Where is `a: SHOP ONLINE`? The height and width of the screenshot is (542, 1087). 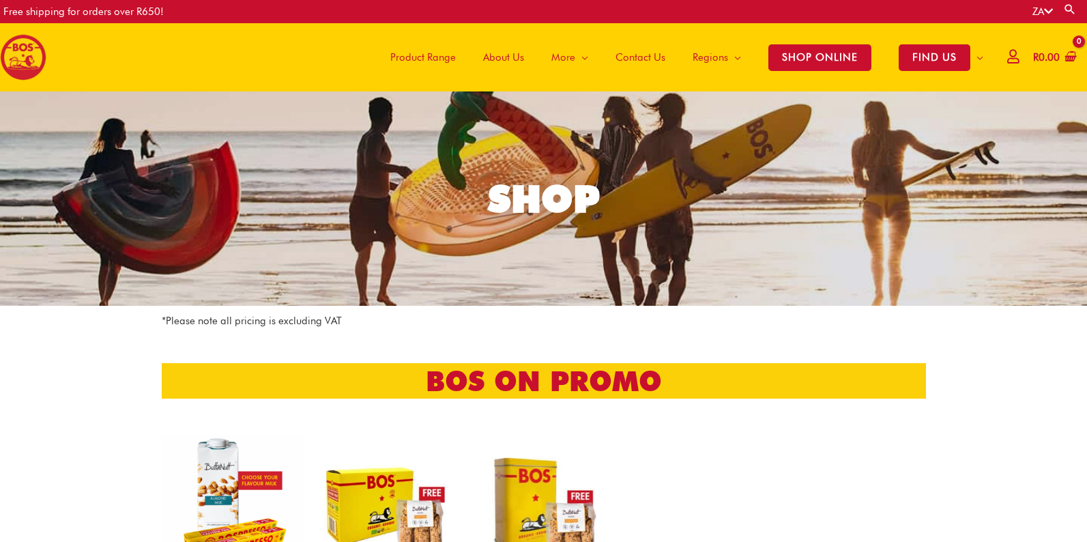
a: SHOP ONLINE is located at coordinates (819, 57).